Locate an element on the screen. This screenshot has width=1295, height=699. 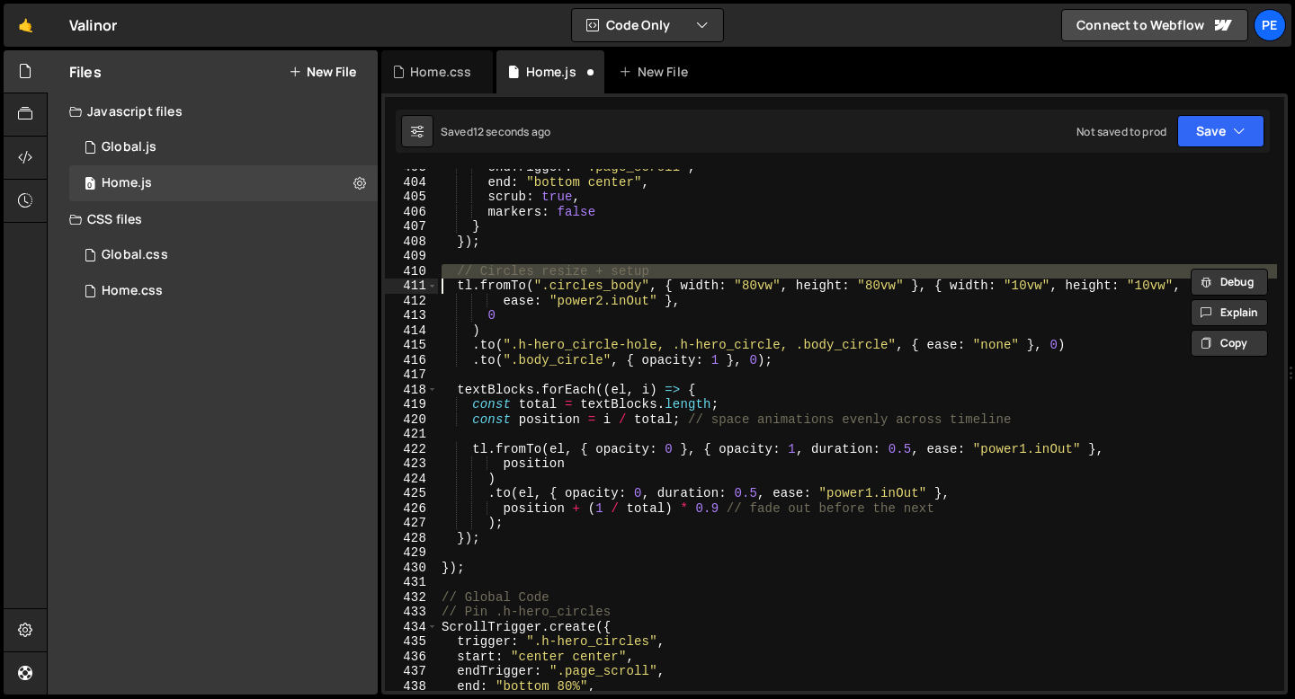
div: 405 is located at coordinates (411, 197).